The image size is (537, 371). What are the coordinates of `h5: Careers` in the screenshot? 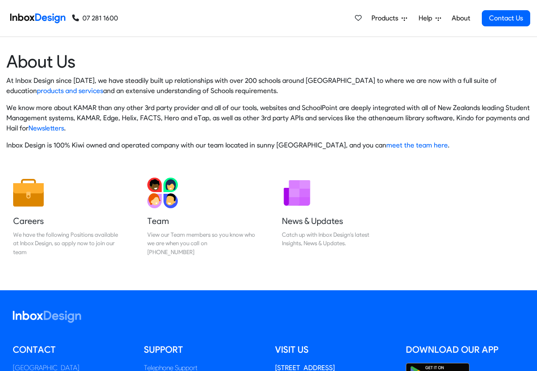 It's located at (67, 221).